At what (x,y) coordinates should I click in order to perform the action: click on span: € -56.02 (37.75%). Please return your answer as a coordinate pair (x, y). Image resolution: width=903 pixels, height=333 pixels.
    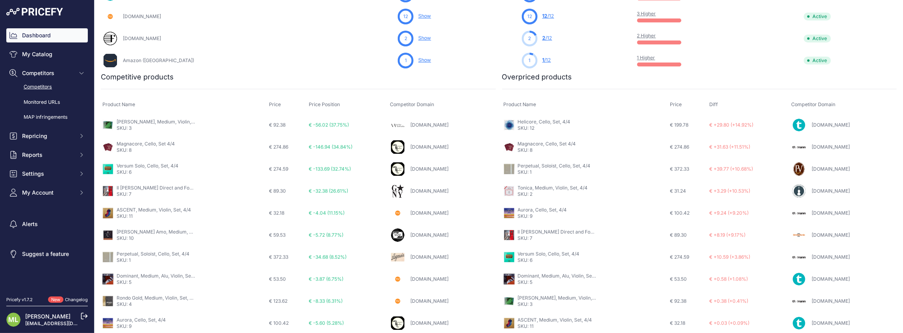
    Looking at the image, I should click on (329, 125).